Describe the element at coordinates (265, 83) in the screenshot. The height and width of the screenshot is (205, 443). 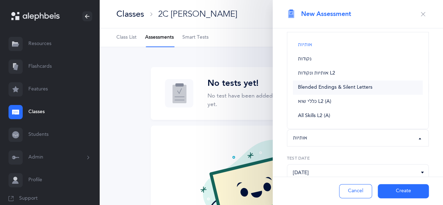
I see `h3: No tests yet!` at that location.